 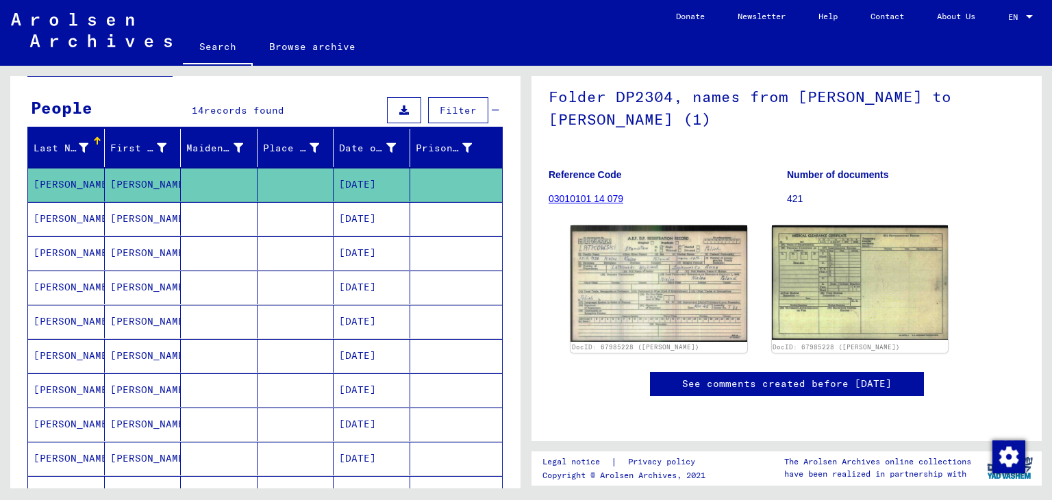 I want to click on mat-header-cell: Prisoner #, so click(x=456, y=148).